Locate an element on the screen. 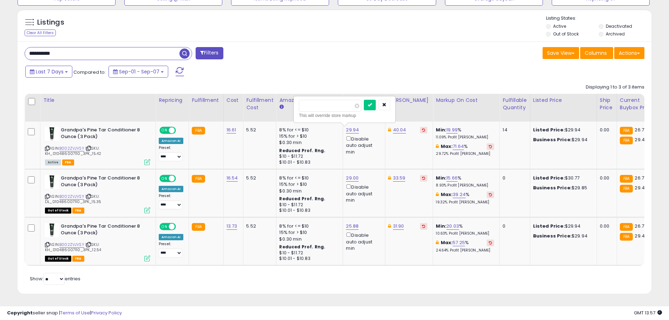  div: Fulfillable Quantity is located at coordinates (515, 104).